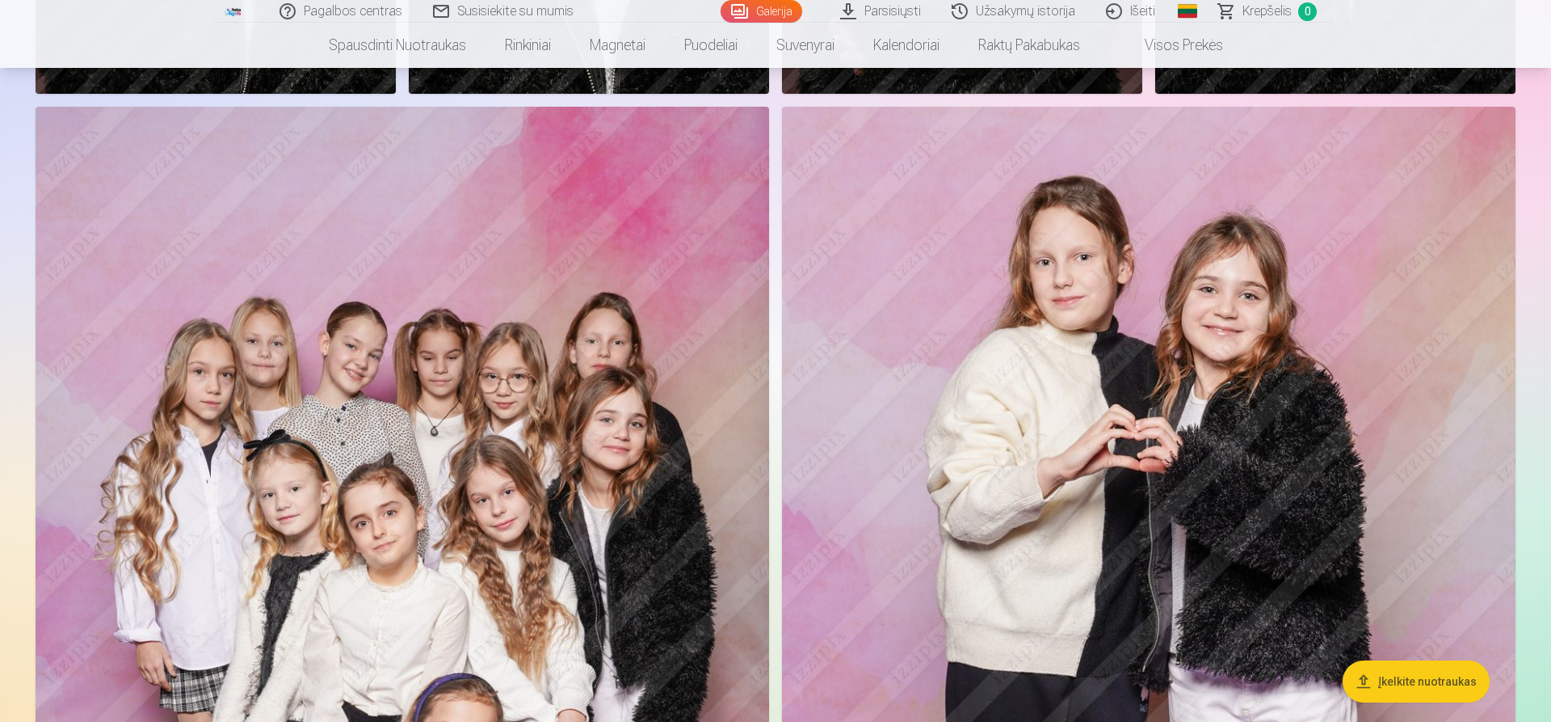  Describe the element at coordinates (617, 45) in the screenshot. I see `a: Magnetai` at that location.